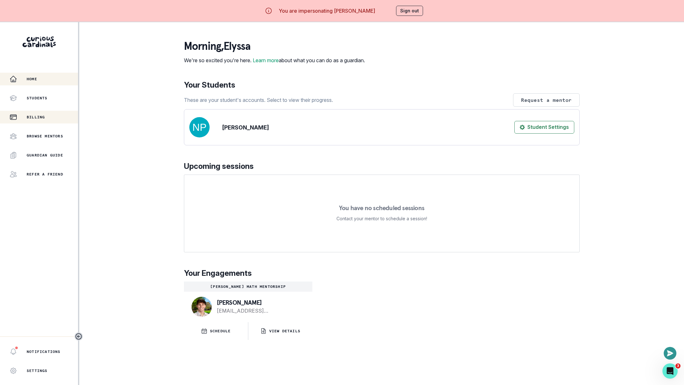 This screenshot has width=684, height=385. I want to click on button: SCHEDULE, so click(216, 331).